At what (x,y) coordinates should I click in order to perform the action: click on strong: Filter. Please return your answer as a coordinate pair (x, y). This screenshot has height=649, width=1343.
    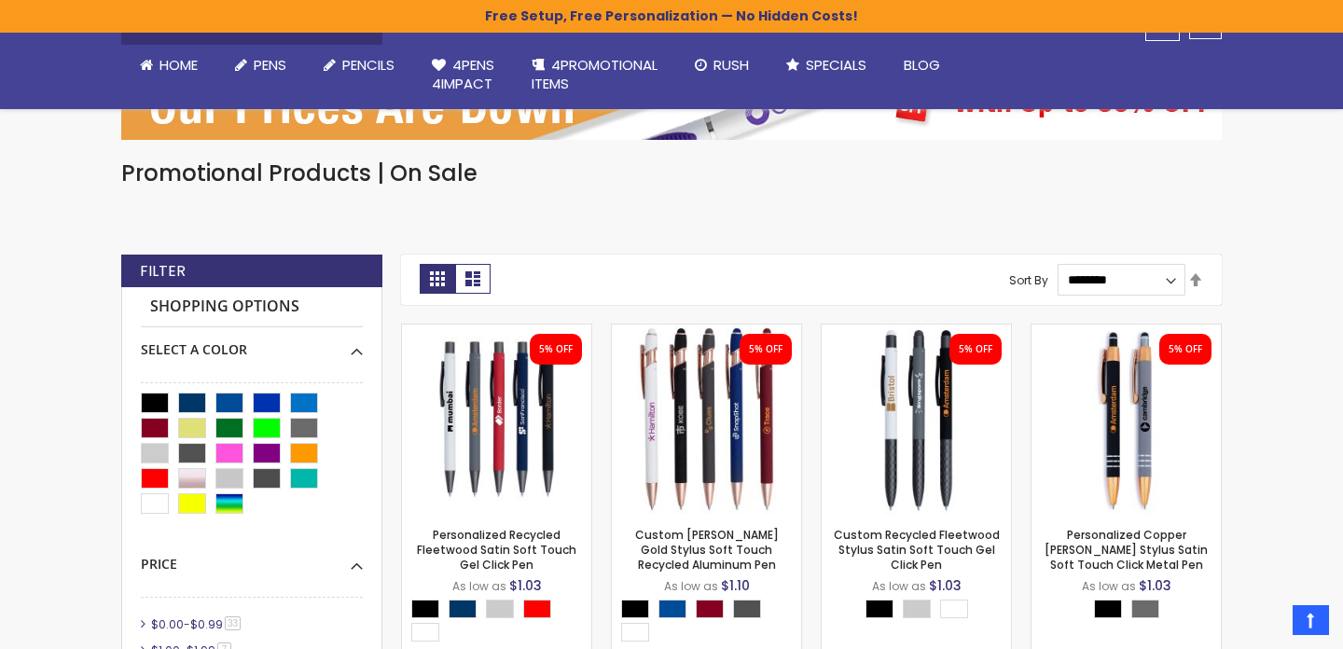
    Looking at the image, I should click on (162, 271).